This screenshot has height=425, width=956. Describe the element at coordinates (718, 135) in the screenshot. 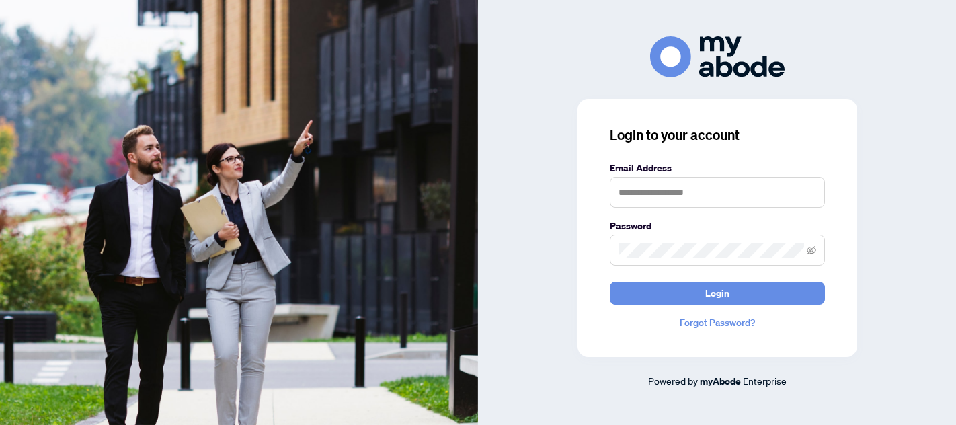

I see `h3: Login to your account` at that location.